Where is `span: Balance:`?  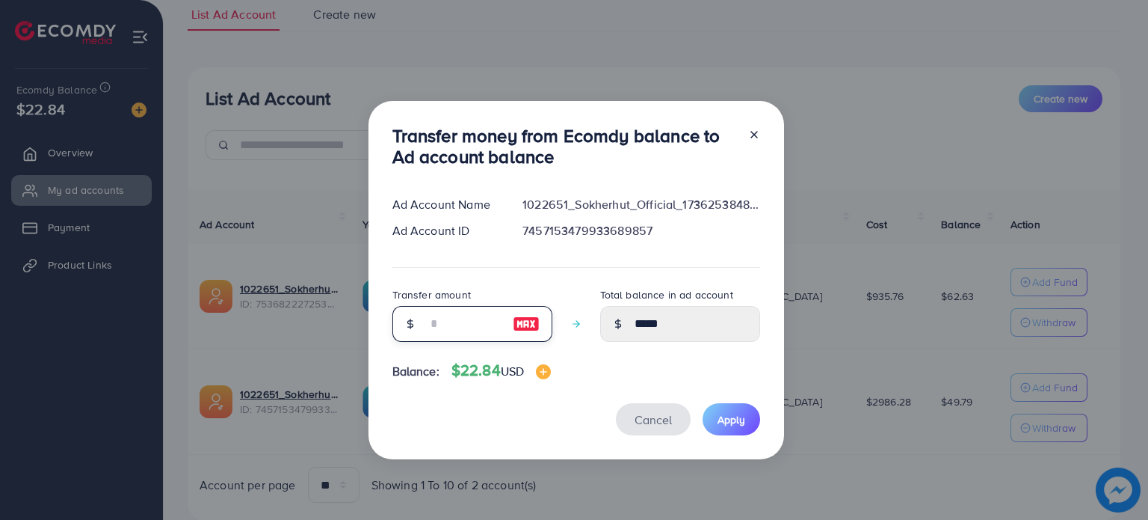
span: Balance: is located at coordinates (416, 371).